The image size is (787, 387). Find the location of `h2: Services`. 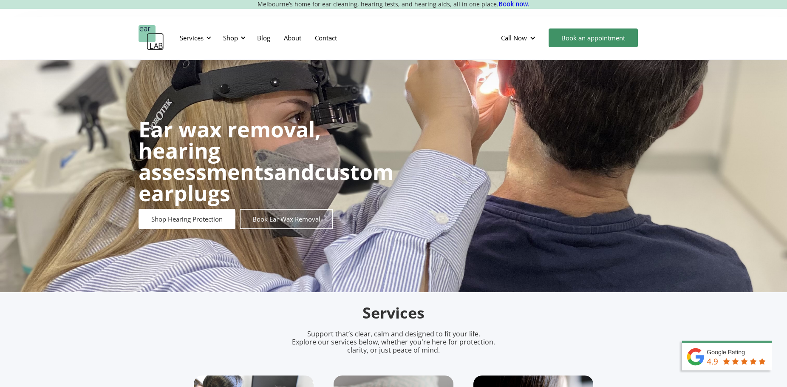

h2: Services is located at coordinates (394, 313).